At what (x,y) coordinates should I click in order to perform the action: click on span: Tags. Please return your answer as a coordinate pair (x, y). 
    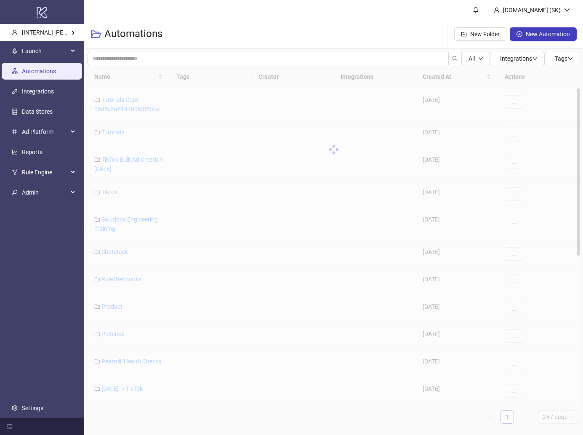
    Looking at the image, I should click on (564, 59).